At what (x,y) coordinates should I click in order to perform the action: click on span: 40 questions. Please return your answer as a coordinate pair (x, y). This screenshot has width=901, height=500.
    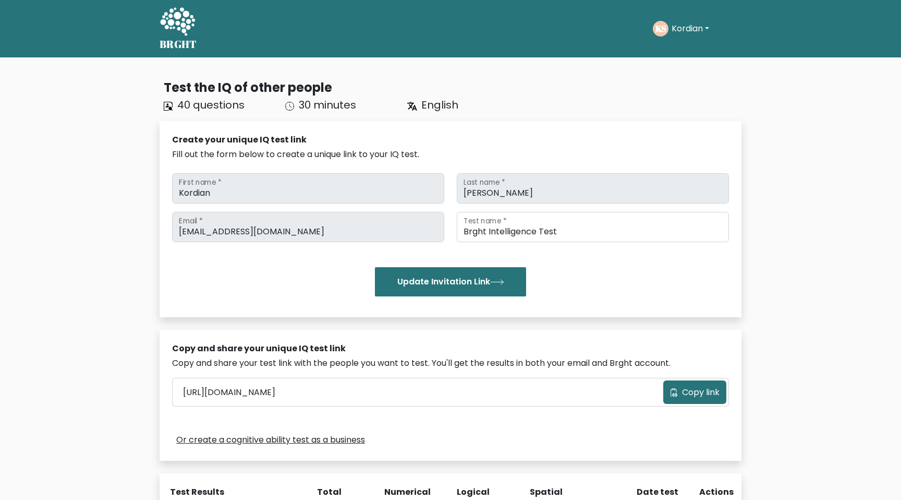
    Looking at the image, I should click on (211, 105).